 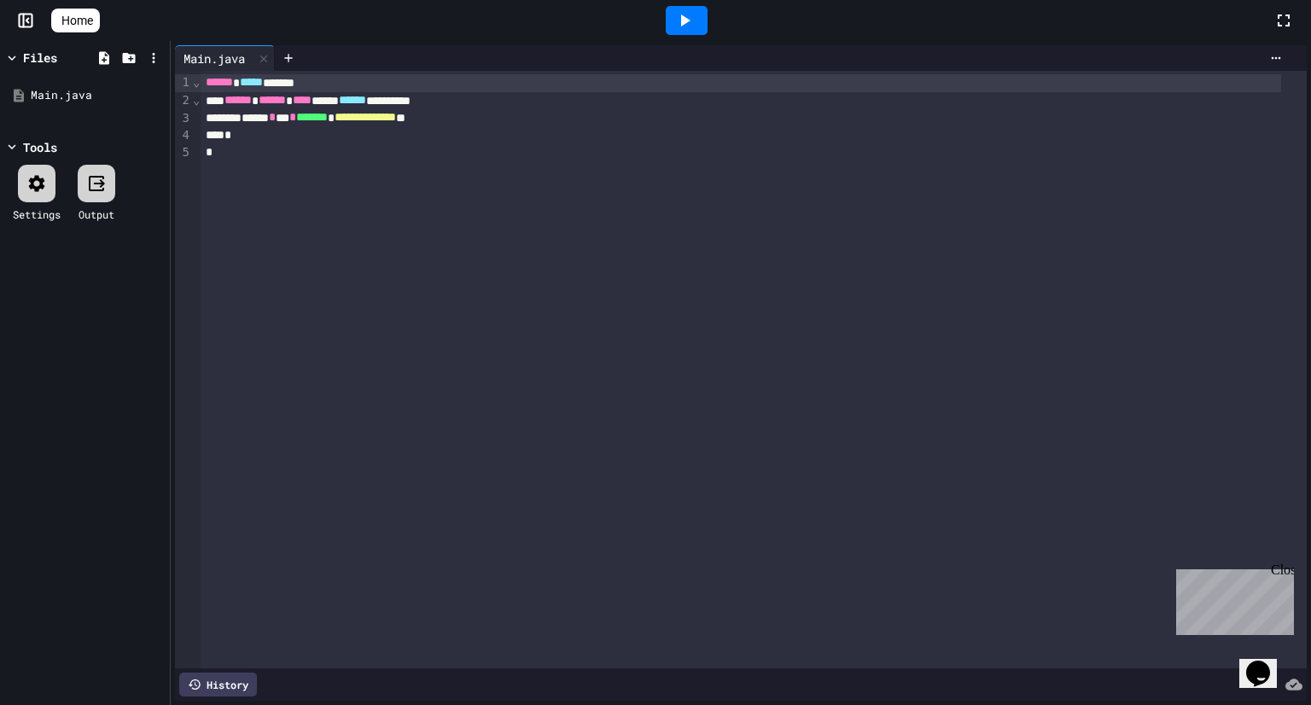 I want to click on div: 4, so click(x=184, y=136).